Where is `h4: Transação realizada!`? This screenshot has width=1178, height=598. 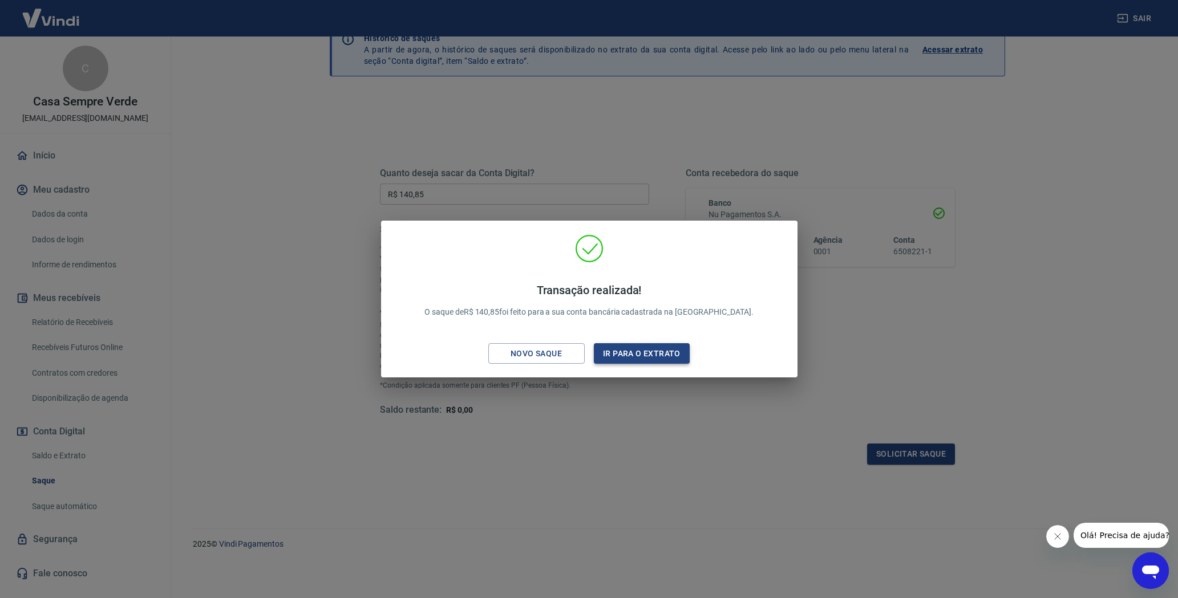 h4: Transação realizada! is located at coordinates (589, 290).